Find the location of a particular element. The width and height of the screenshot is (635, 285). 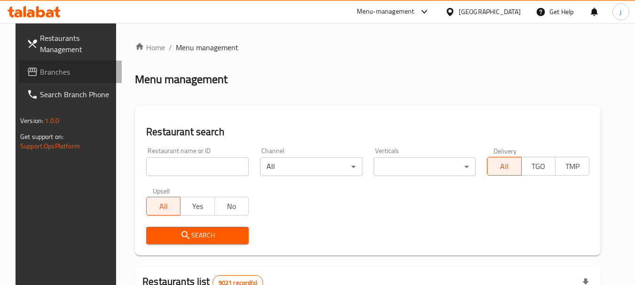

button: TMP is located at coordinates (572, 166).